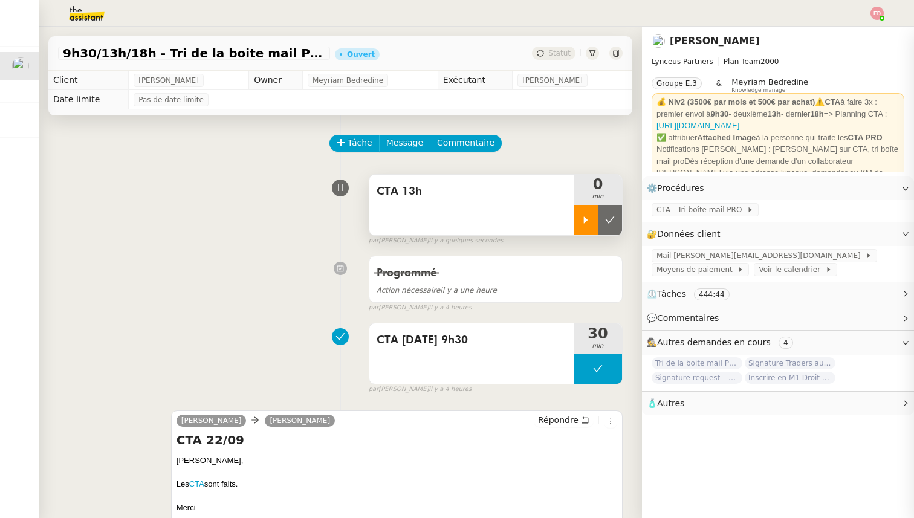  What do you see at coordinates (558, 420) in the screenshot?
I see `span: Répondre` at bounding box center [558, 420].